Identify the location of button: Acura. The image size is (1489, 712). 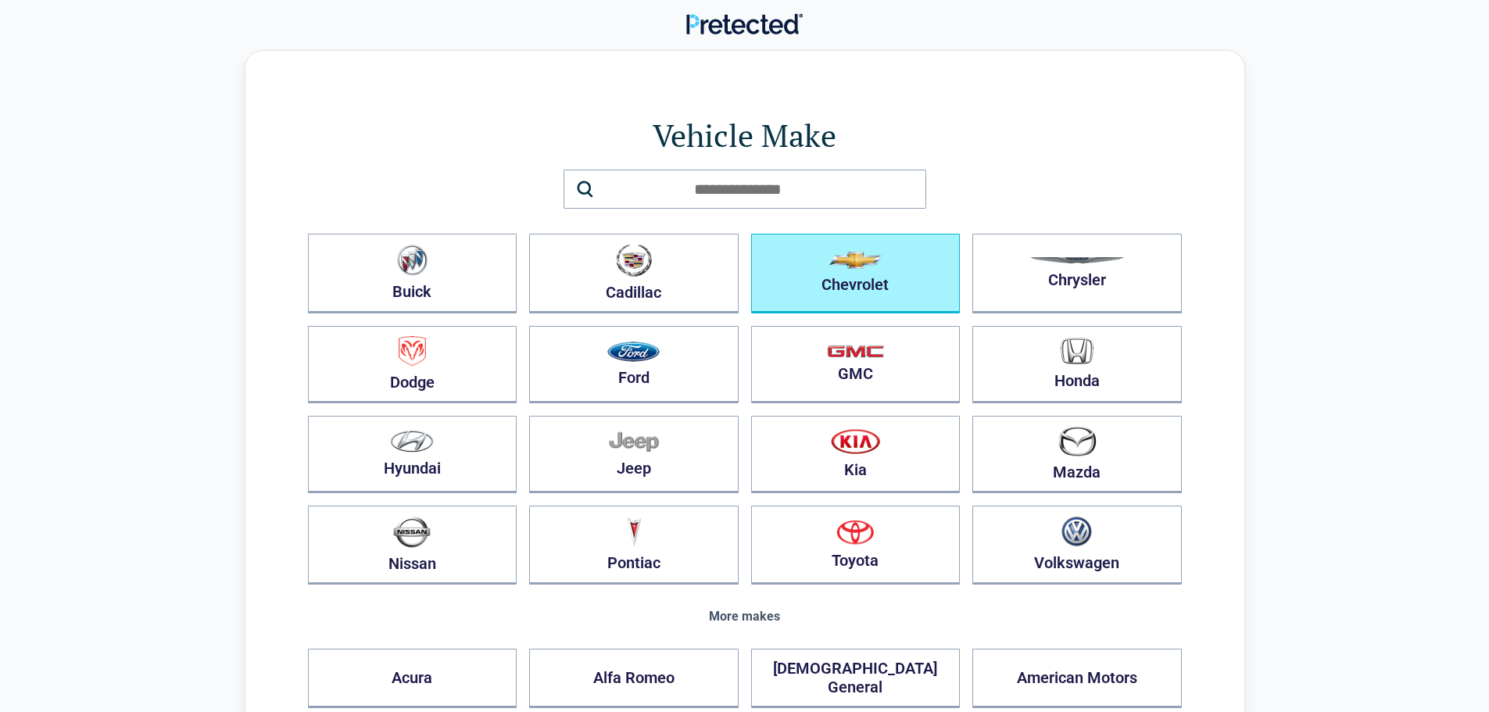
(413, 679).